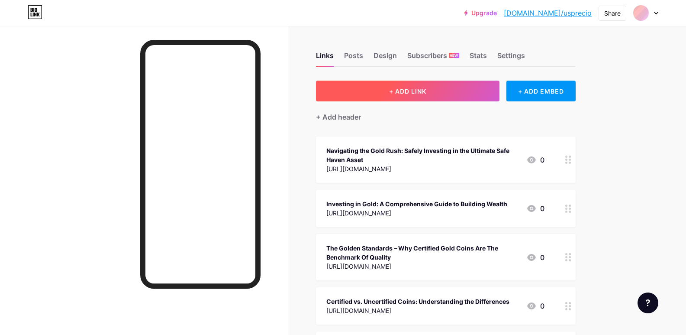 Image resolution: width=686 pixels, height=335 pixels. I want to click on div: Design, so click(385, 58).